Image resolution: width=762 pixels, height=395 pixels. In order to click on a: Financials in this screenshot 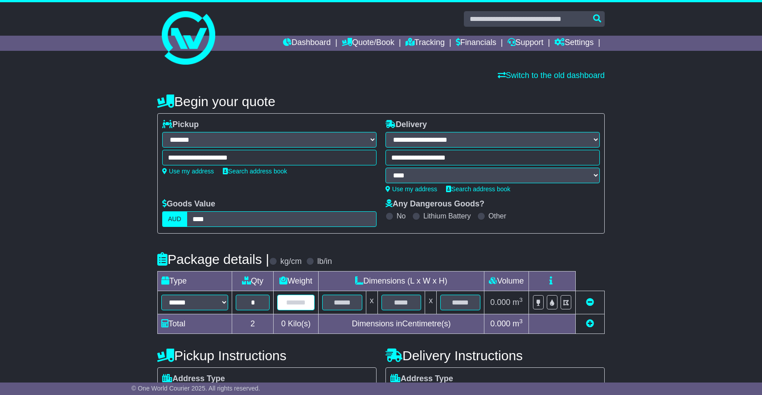, I will do `click(476, 43)`.